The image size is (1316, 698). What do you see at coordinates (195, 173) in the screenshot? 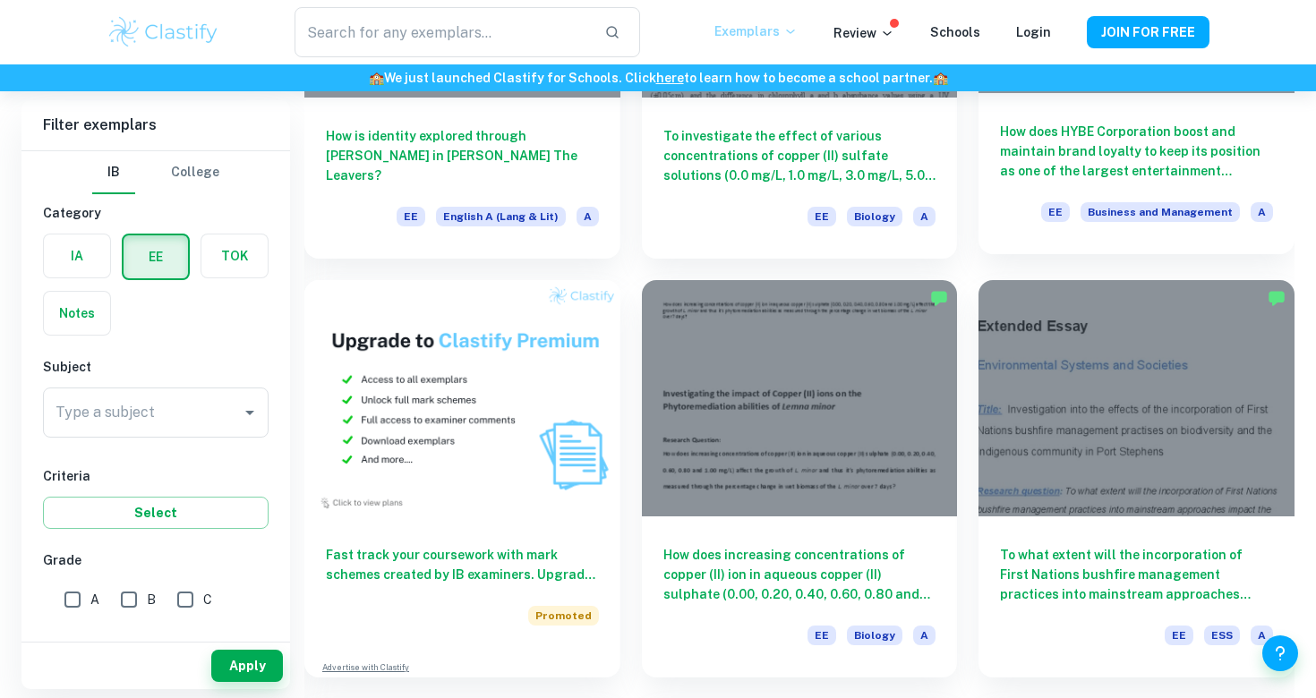
I see `button: College` at bounding box center [195, 173].